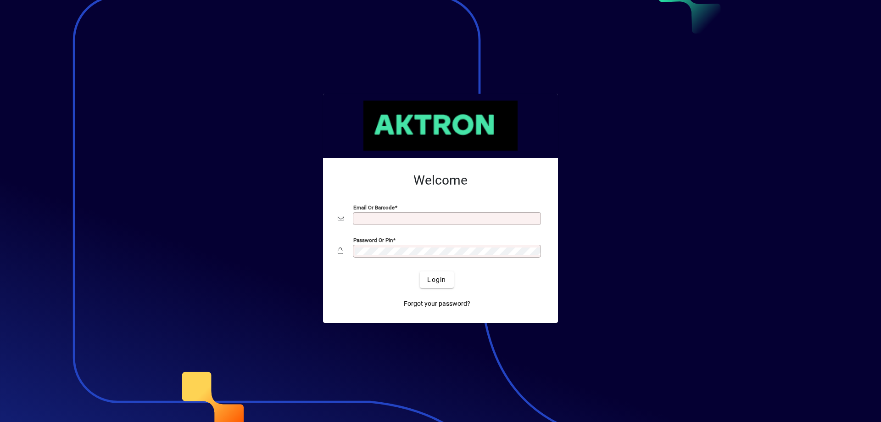  Describe the element at coordinates (440, 180) in the screenshot. I see `h2: Welcome` at that location.